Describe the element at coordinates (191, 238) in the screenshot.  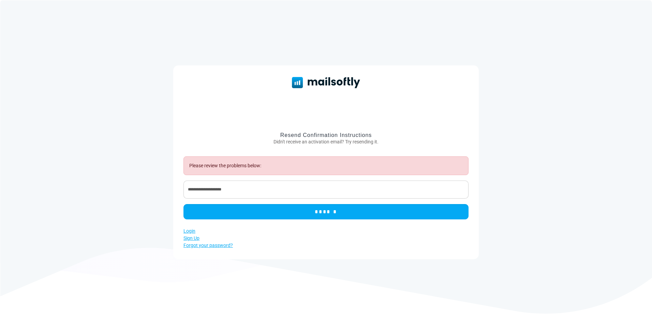
I see `a: Sign Up` at that location.